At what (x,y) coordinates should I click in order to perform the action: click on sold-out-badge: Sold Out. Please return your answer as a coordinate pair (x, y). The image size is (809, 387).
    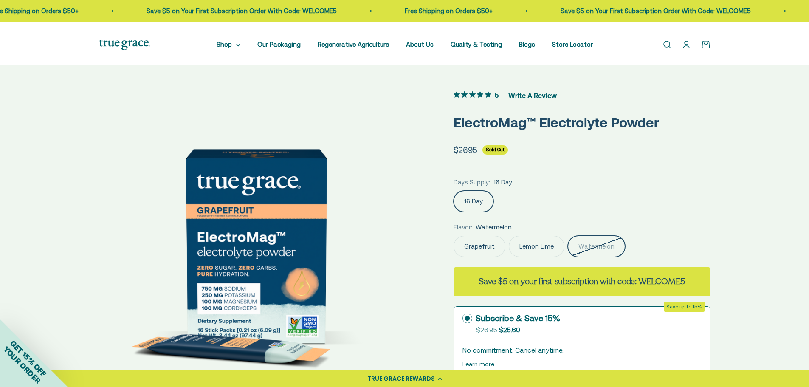
    Looking at the image, I should click on (495, 150).